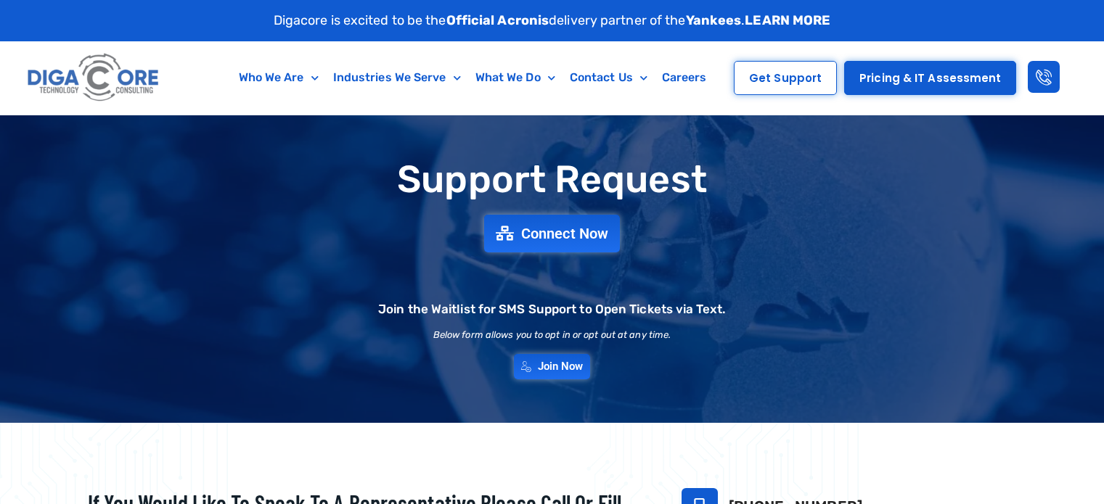 This screenshot has width=1104, height=504. Describe the element at coordinates (515, 78) in the screenshot. I see `a: What We Do` at that location.